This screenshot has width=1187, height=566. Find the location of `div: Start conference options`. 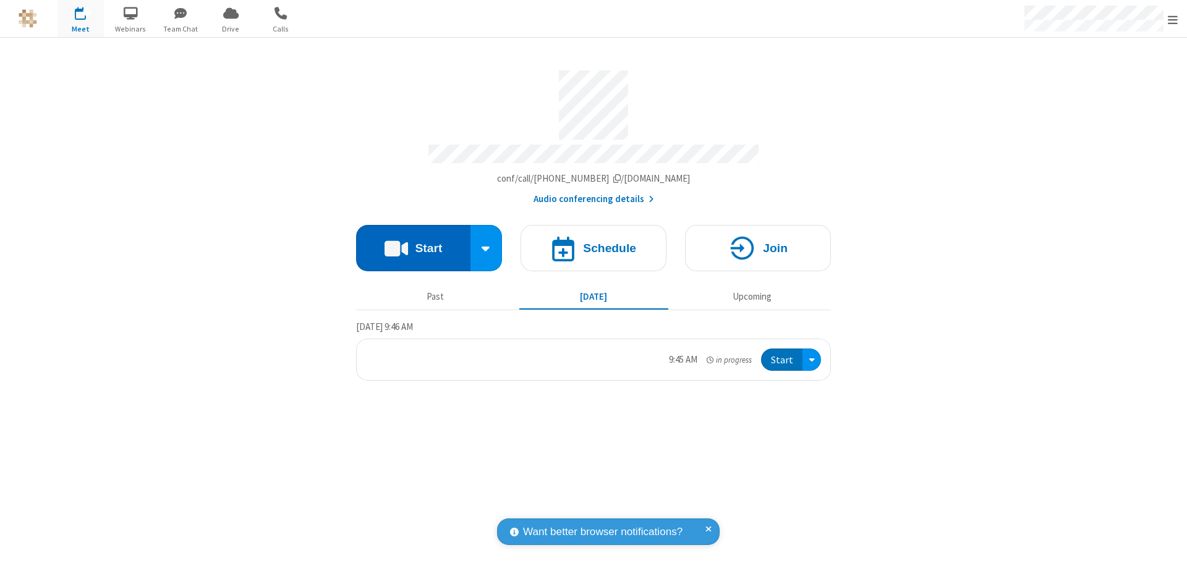

div: Start conference options is located at coordinates (486, 248).